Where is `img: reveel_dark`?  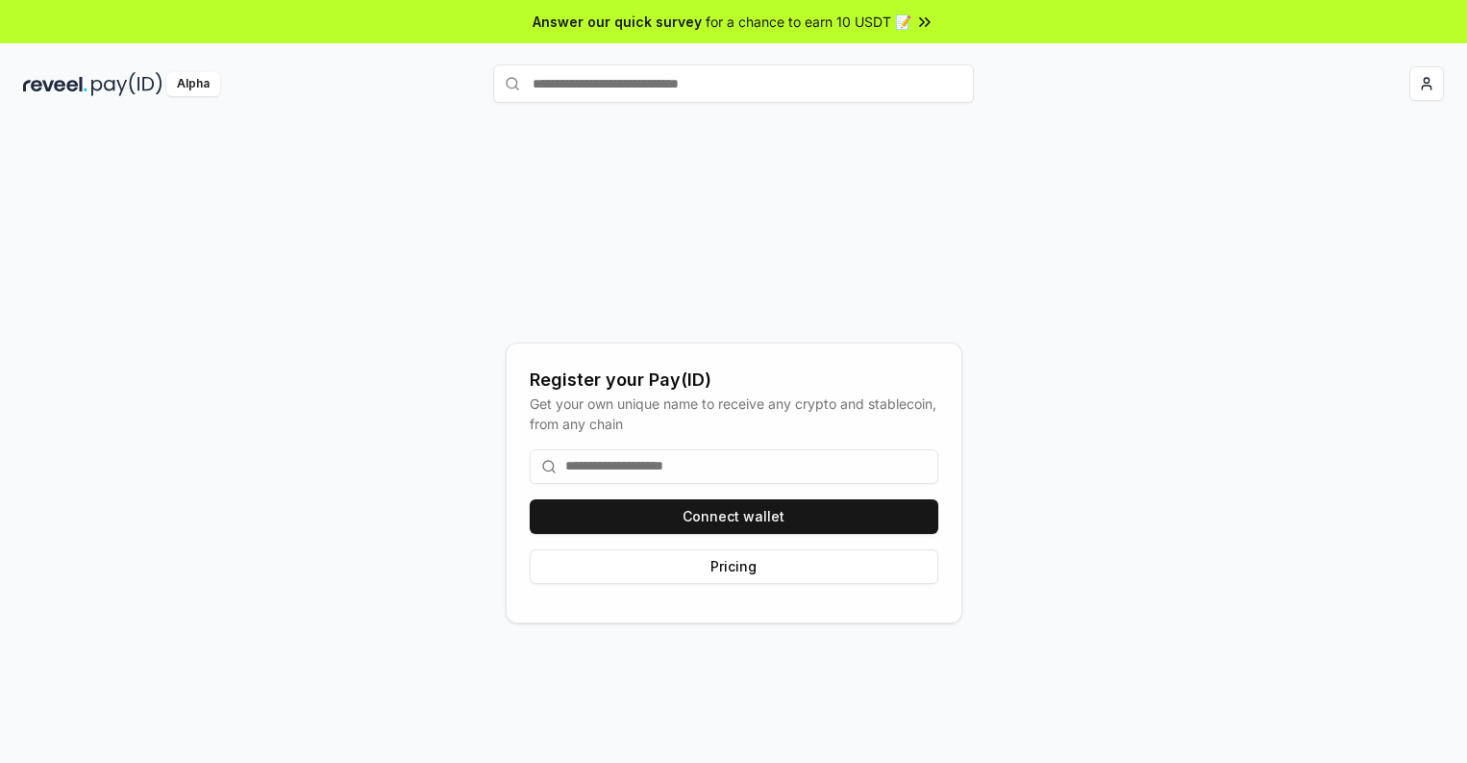 img: reveel_dark is located at coordinates (55, 84).